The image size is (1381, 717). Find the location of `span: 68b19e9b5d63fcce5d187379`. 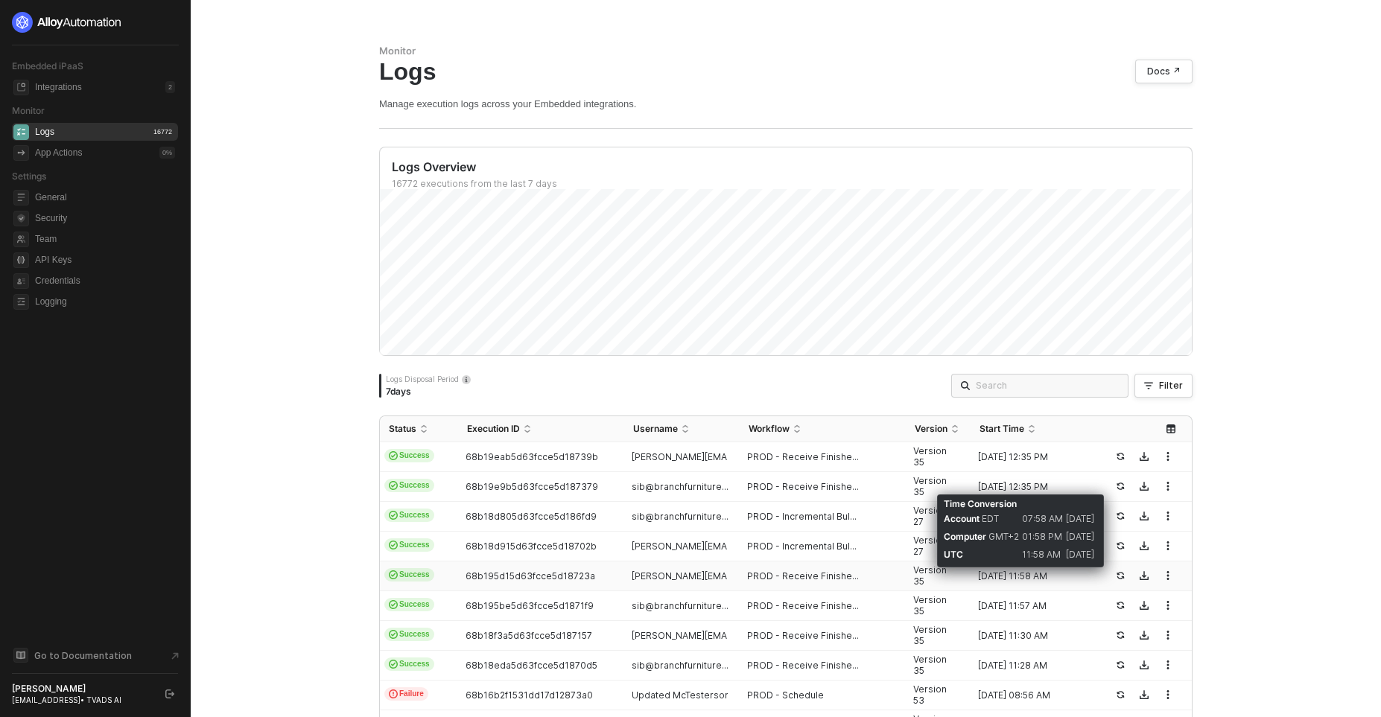

span: 68b19e9b5d63fcce5d187379 is located at coordinates (532, 486).